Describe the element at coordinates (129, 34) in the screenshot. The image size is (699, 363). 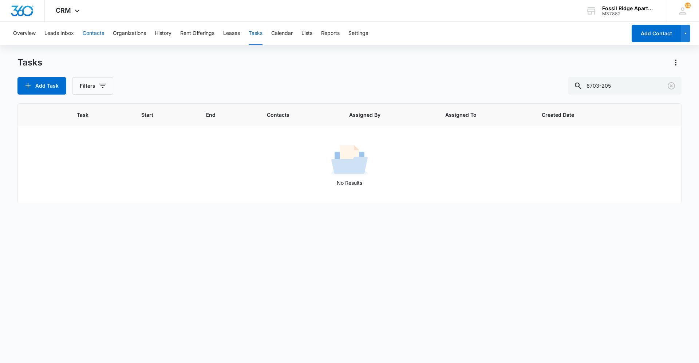
I see `button: Organizations` at that location.